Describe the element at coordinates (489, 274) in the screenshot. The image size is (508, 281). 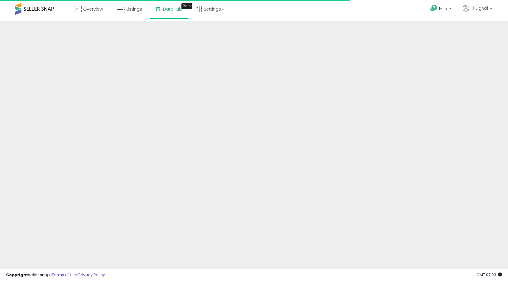
I see `span: 2025-09-9 07:03 GMT` at that location.